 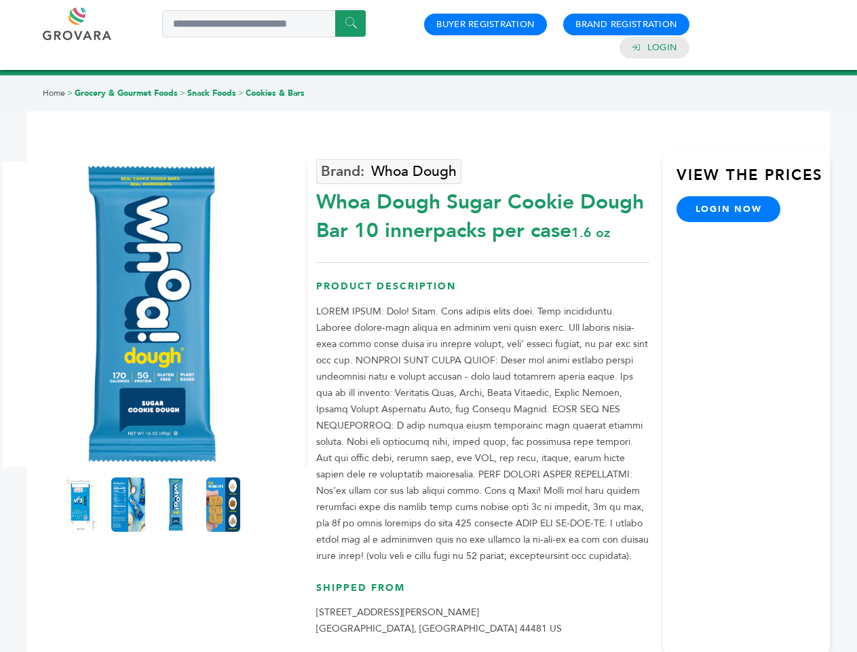 What do you see at coordinates (389, 171) in the screenshot?
I see `a: Whoa Dough` at bounding box center [389, 171].